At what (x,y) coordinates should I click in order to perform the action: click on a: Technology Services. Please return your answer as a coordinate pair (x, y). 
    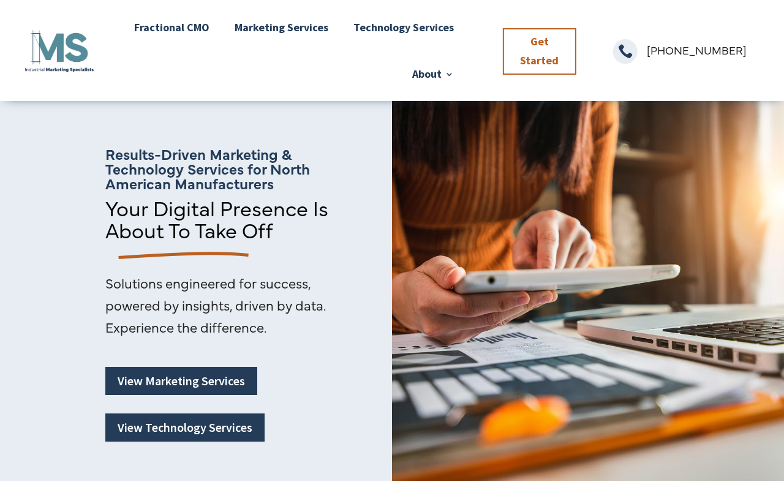
    Looking at the image, I should click on (404, 28).